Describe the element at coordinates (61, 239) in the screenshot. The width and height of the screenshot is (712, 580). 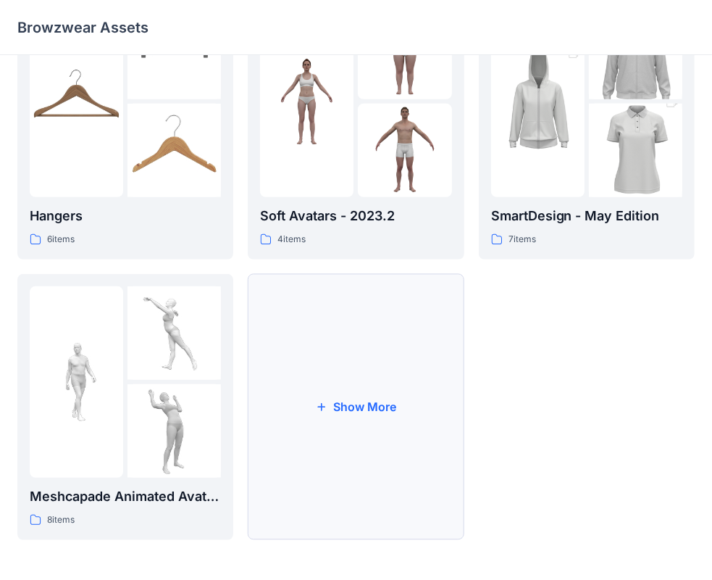
I see `p: 6 items` at that location.